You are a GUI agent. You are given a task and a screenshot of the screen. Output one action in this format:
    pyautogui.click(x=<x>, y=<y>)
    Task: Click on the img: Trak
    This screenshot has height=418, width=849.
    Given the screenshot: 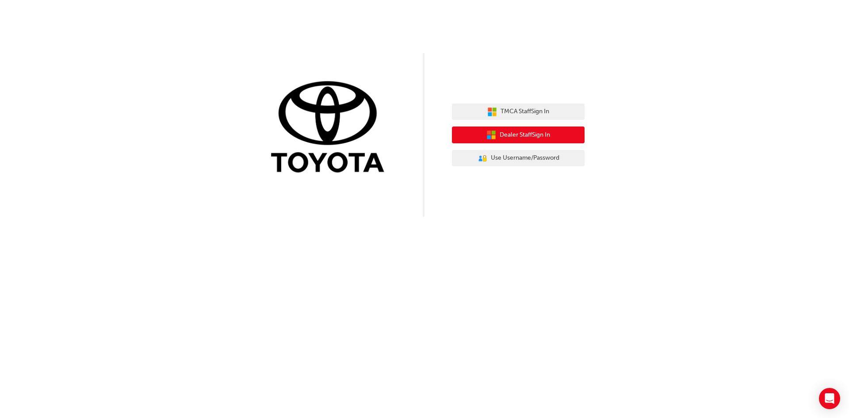 What is the action you would take?
    pyautogui.click(x=331, y=128)
    